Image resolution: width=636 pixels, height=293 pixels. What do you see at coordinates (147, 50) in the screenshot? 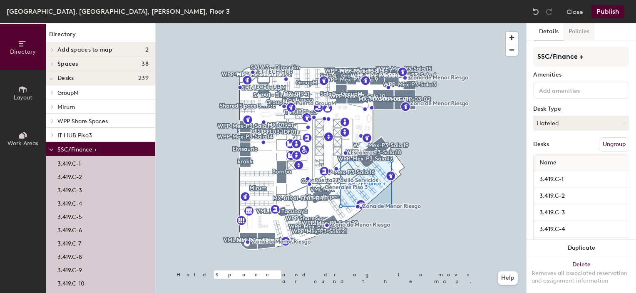
I see `span: 2` at bounding box center [147, 50].